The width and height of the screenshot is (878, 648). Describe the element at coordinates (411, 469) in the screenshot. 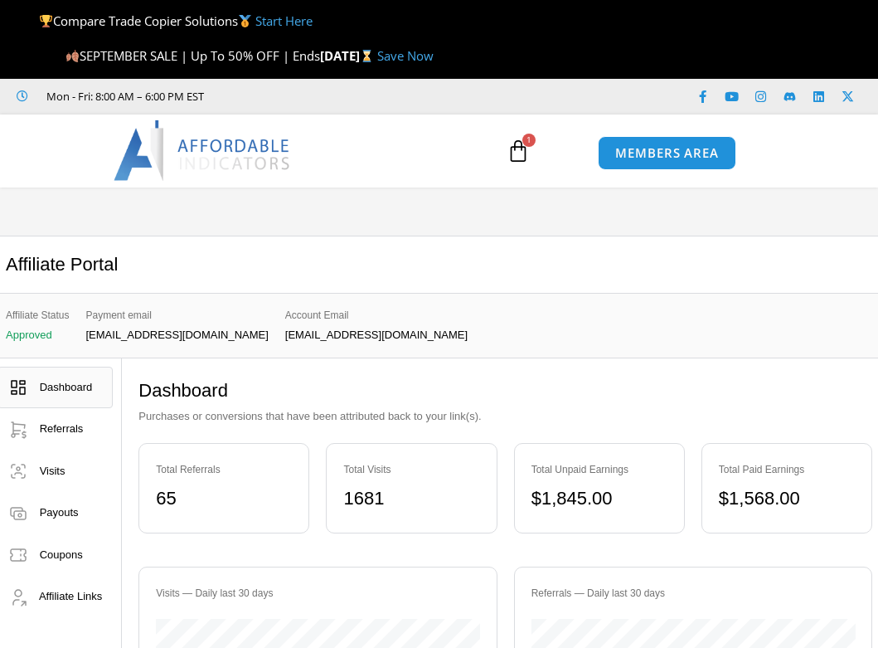

I see `div: Total Visits` at that location.